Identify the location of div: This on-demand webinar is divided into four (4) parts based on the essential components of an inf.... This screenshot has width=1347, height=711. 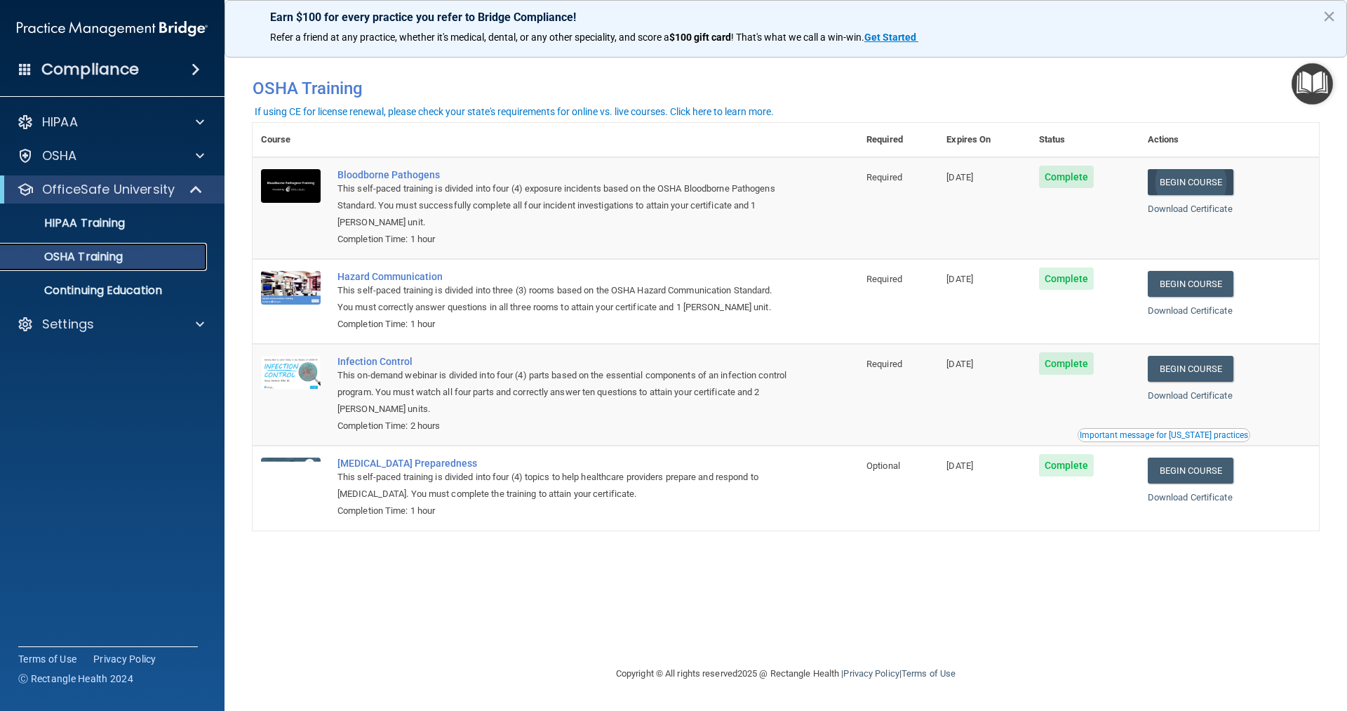
(563, 392).